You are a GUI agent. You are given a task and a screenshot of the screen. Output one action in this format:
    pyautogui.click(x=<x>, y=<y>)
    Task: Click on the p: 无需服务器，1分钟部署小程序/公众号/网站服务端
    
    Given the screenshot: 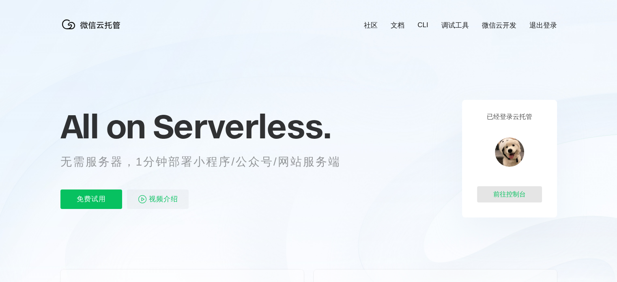 What is the action you would take?
    pyautogui.click(x=208, y=162)
    